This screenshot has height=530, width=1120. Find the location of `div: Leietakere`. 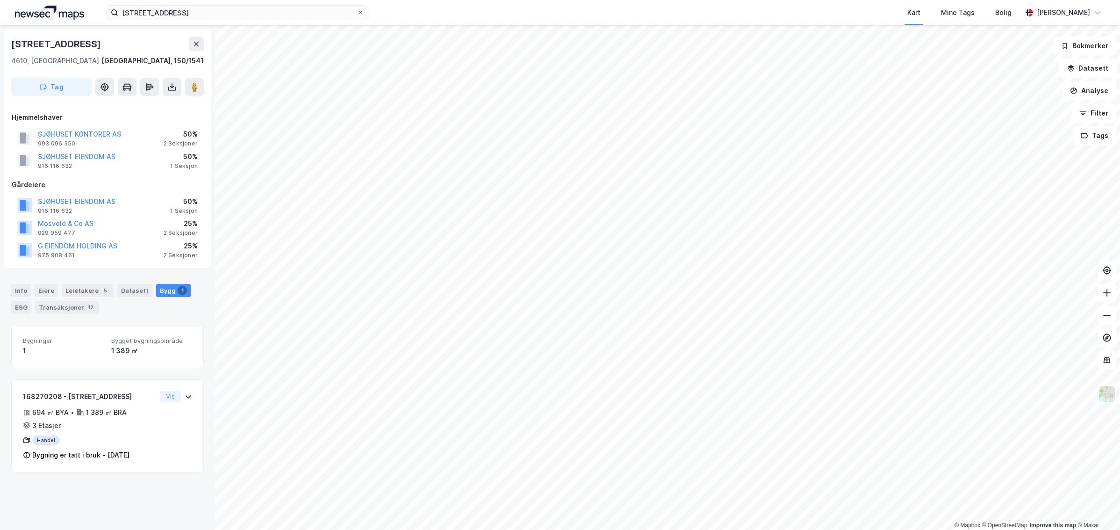

div: Leietakere is located at coordinates (87, 290).